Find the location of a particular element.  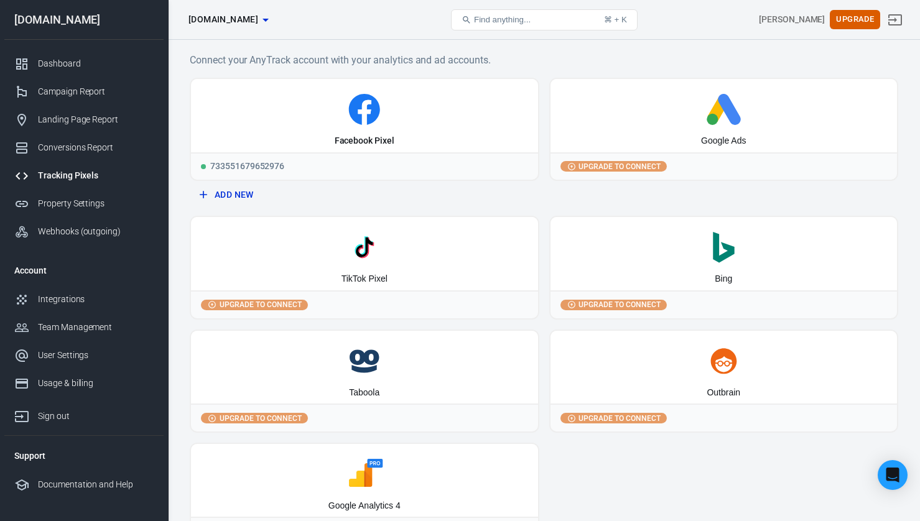

div: Property Settings is located at coordinates (96, 203).